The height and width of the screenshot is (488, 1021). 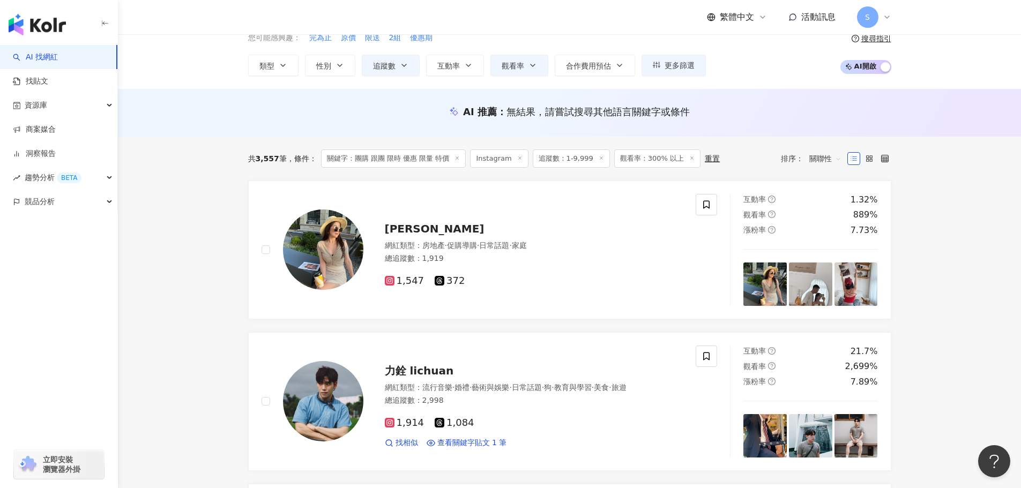 What do you see at coordinates (573, 387) in the screenshot?
I see `span: 教育與學習` at bounding box center [573, 387].